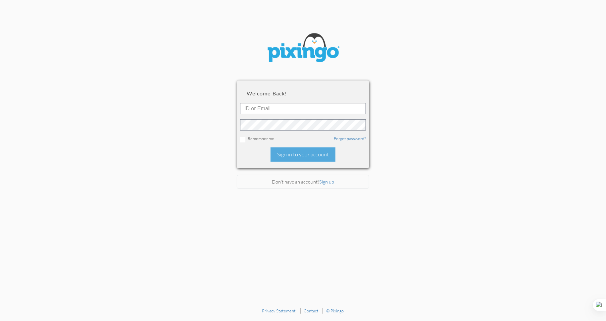 The width and height of the screenshot is (606, 321). I want to click on a: © Pixingo, so click(335, 311).